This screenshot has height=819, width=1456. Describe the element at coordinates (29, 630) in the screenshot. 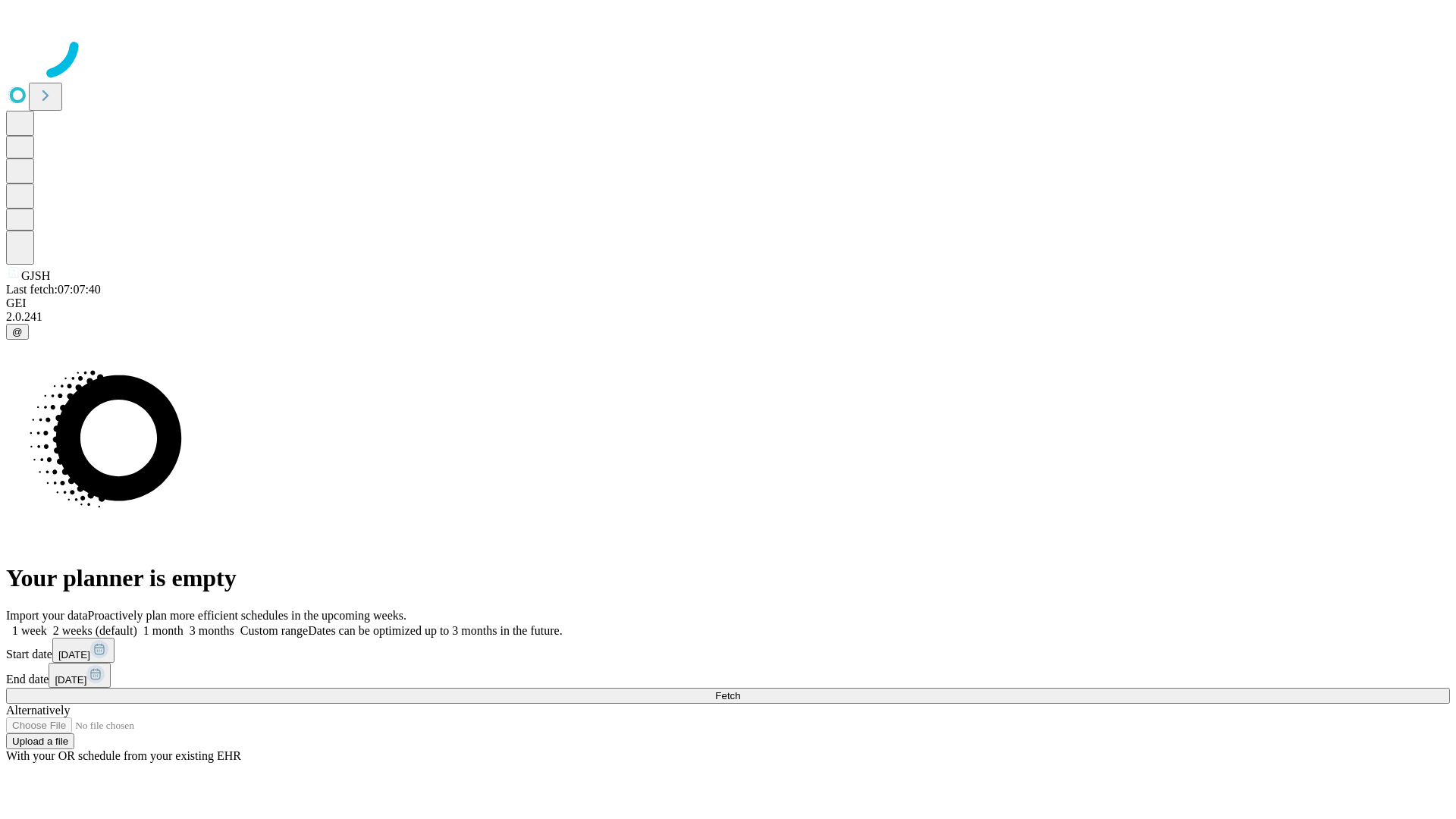

I see `span: 1 week` at that location.